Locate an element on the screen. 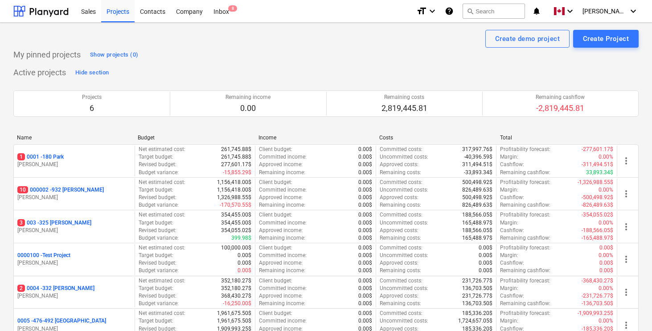 The height and width of the screenshot is (331, 652). div: Chat Widget is located at coordinates (630, 310).